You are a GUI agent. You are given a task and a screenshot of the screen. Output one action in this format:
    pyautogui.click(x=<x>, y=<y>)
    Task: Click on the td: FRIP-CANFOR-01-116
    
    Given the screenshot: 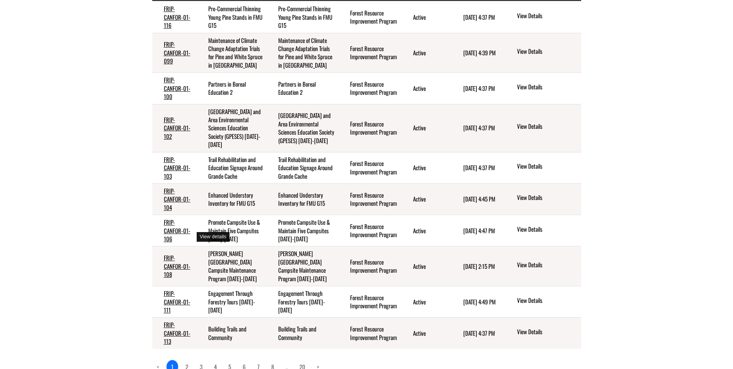 What is the action you would take?
    pyautogui.click(x=174, y=17)
    